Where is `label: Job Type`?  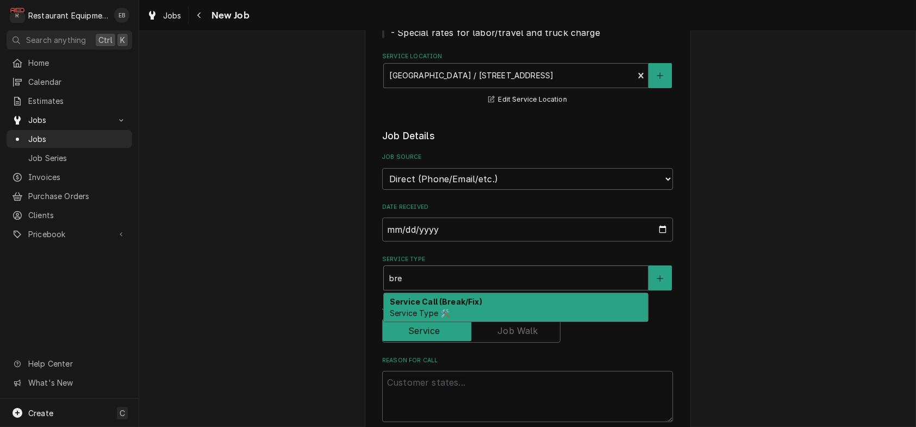
label: Job Type is located at coordinates (527, 308).